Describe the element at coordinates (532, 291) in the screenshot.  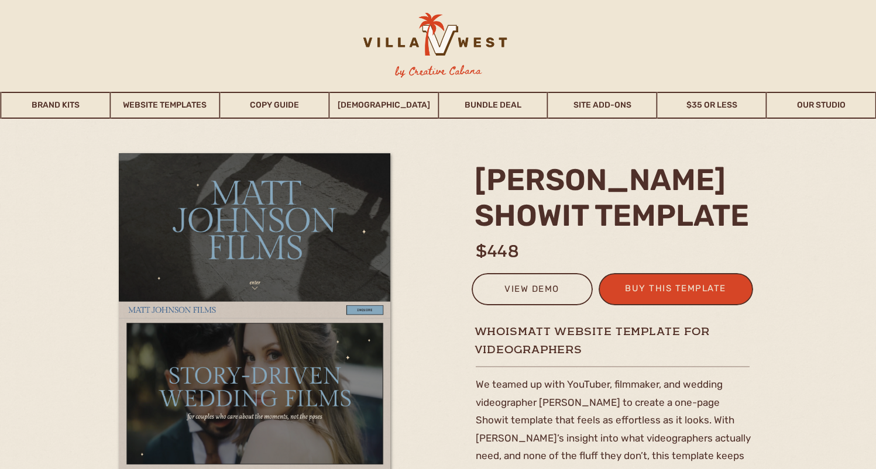
I see `div: view demo` at that location.